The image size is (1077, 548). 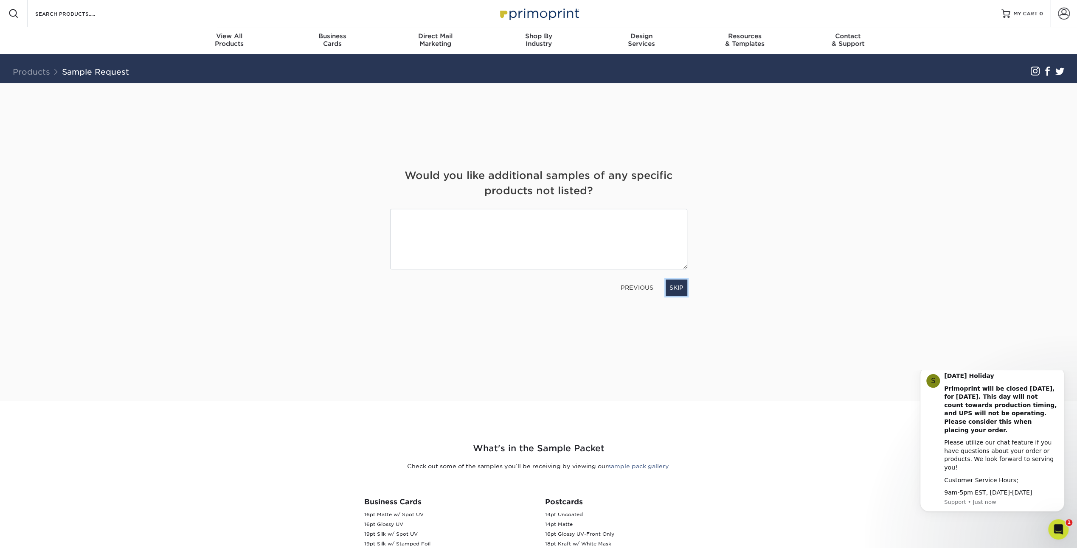 What do you see at coordinates (94, 110) in the screenshot?
I see `div: Customer Service Hours;` at bounding box center [94, 110].